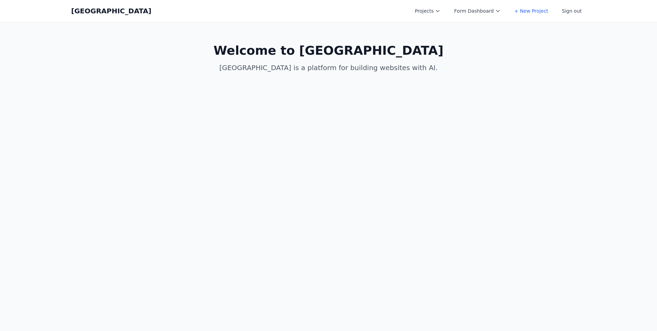 The width and height of the screenshot is (657, 331). I want to click on button: Sign out, so click(572, 11).